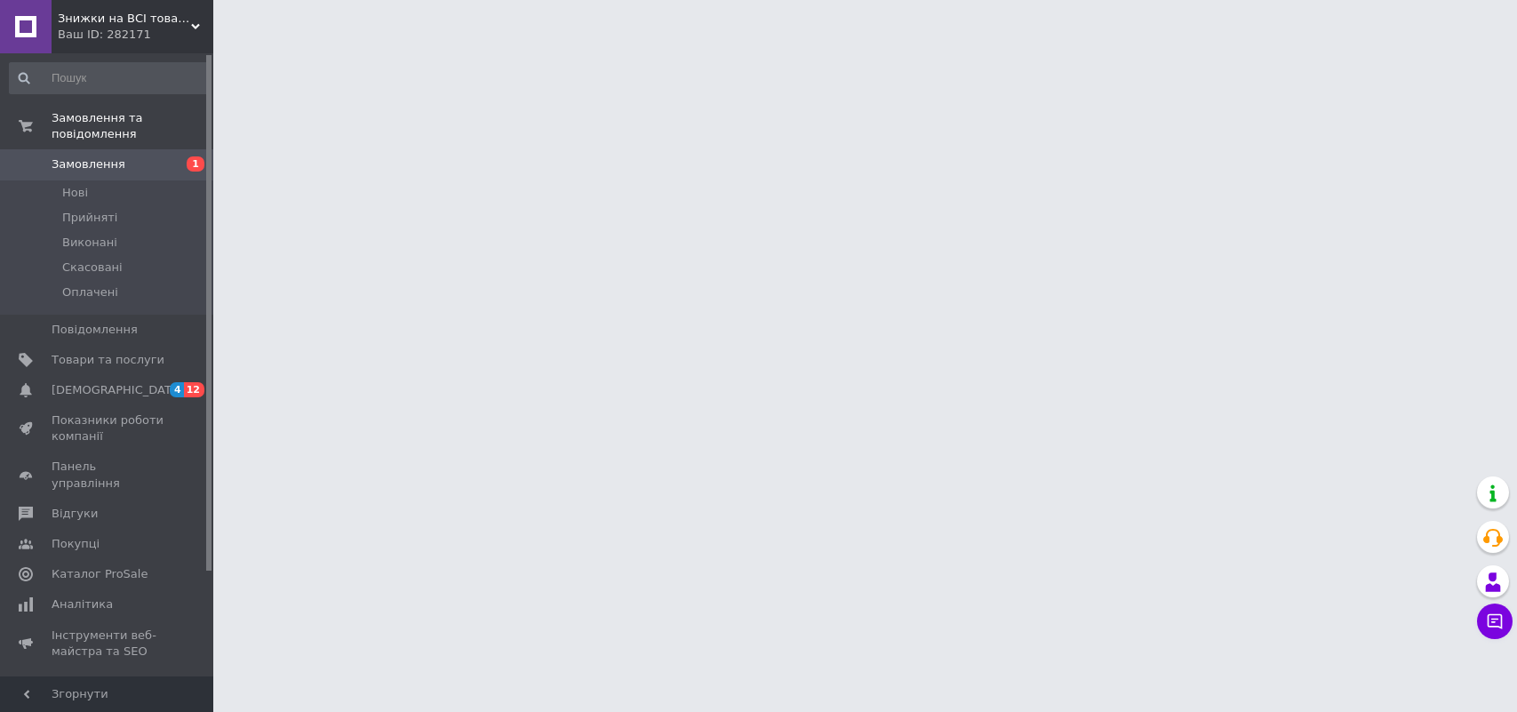 The width and height of the screenshot is (1517, 712). What do you see at coordinates (100, 574) in the screenshot?
I see `span: Каталог ProSale` at bounding box center [100, 574].